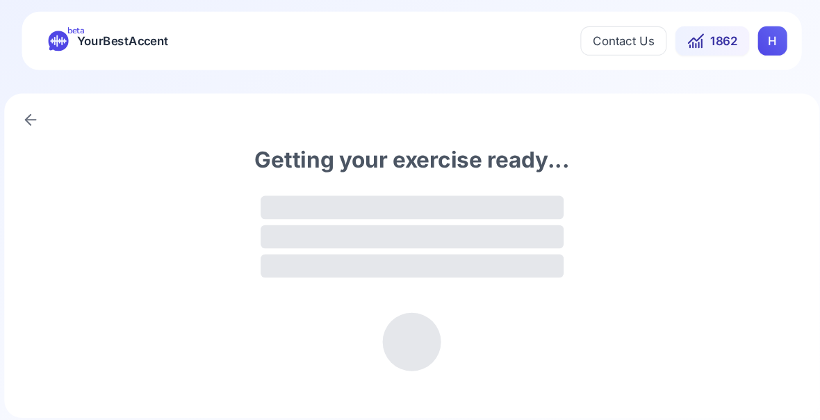 This screenshot has width=820, height=420. Describe the element at coordinates (707, 39) in the screenshot. I see `span: 1862` at that location.